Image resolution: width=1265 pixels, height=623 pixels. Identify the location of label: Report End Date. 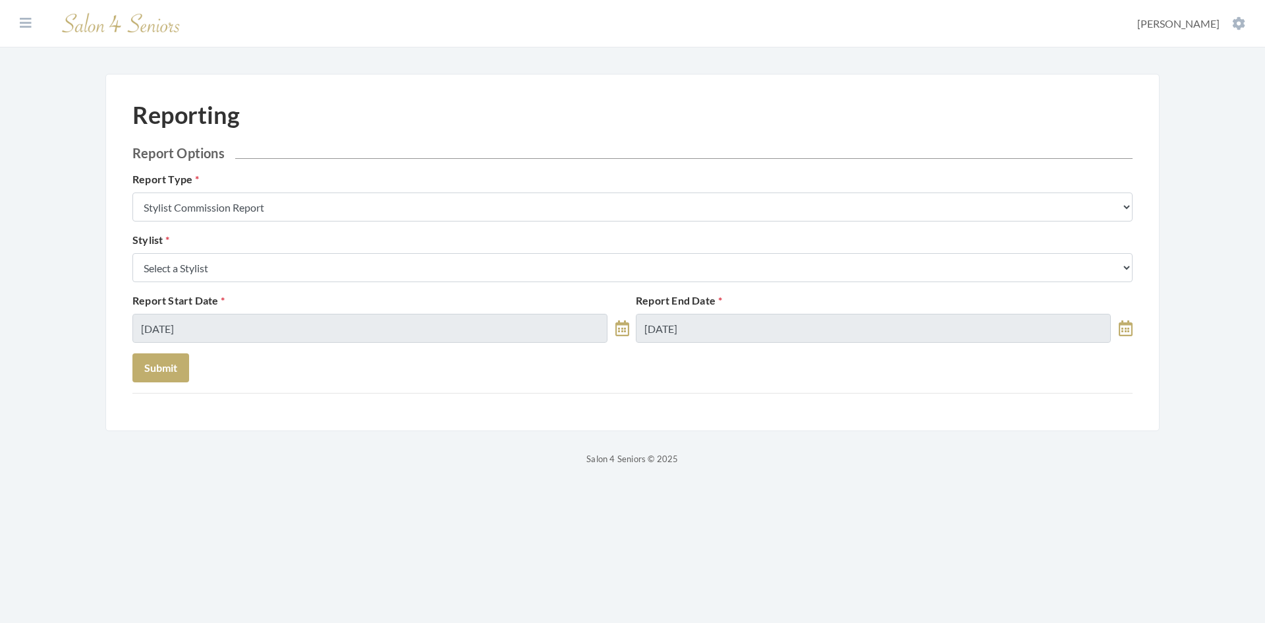
(679, 300).